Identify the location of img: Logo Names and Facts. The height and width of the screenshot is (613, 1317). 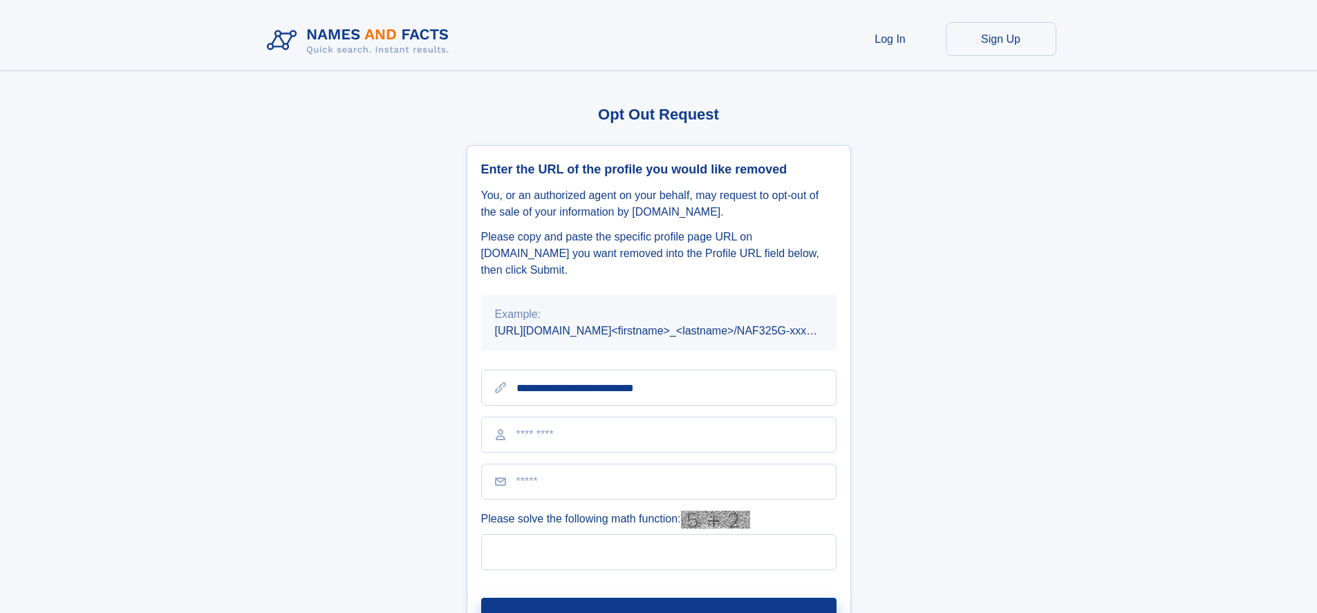
(361, 41).